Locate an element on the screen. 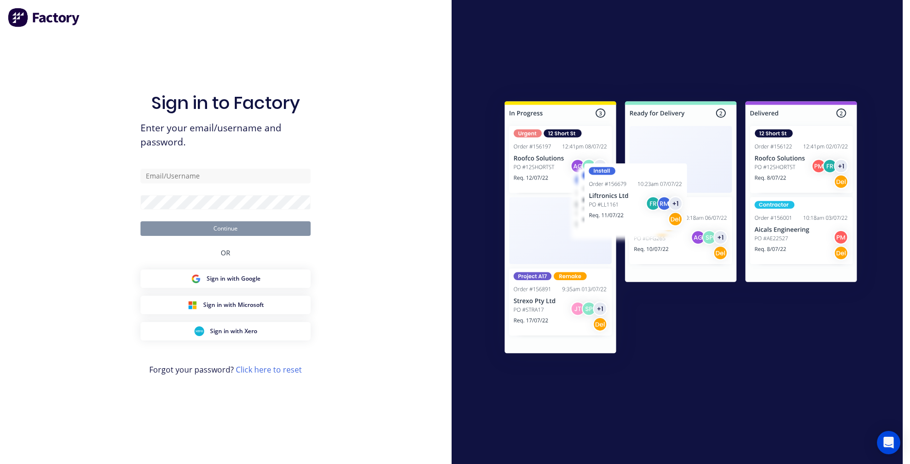 The width and height of the screenshot is (910, 464). button: Google Sign inSign in with Google is located at coordinates (226, 279).